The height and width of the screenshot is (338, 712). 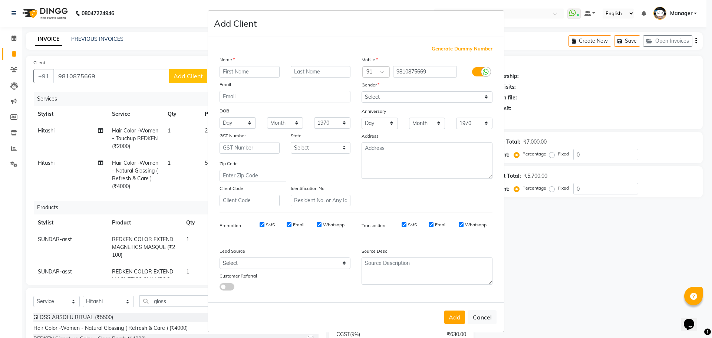 I want to click on label: Name, so click(x=227, y=60).